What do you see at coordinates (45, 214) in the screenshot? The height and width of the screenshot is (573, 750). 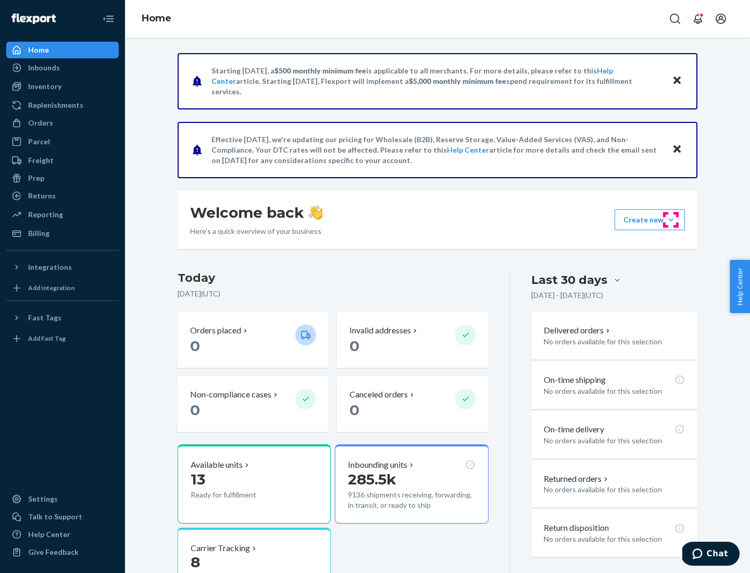 I see `div: Reporting` at bounding box center [45, 214].